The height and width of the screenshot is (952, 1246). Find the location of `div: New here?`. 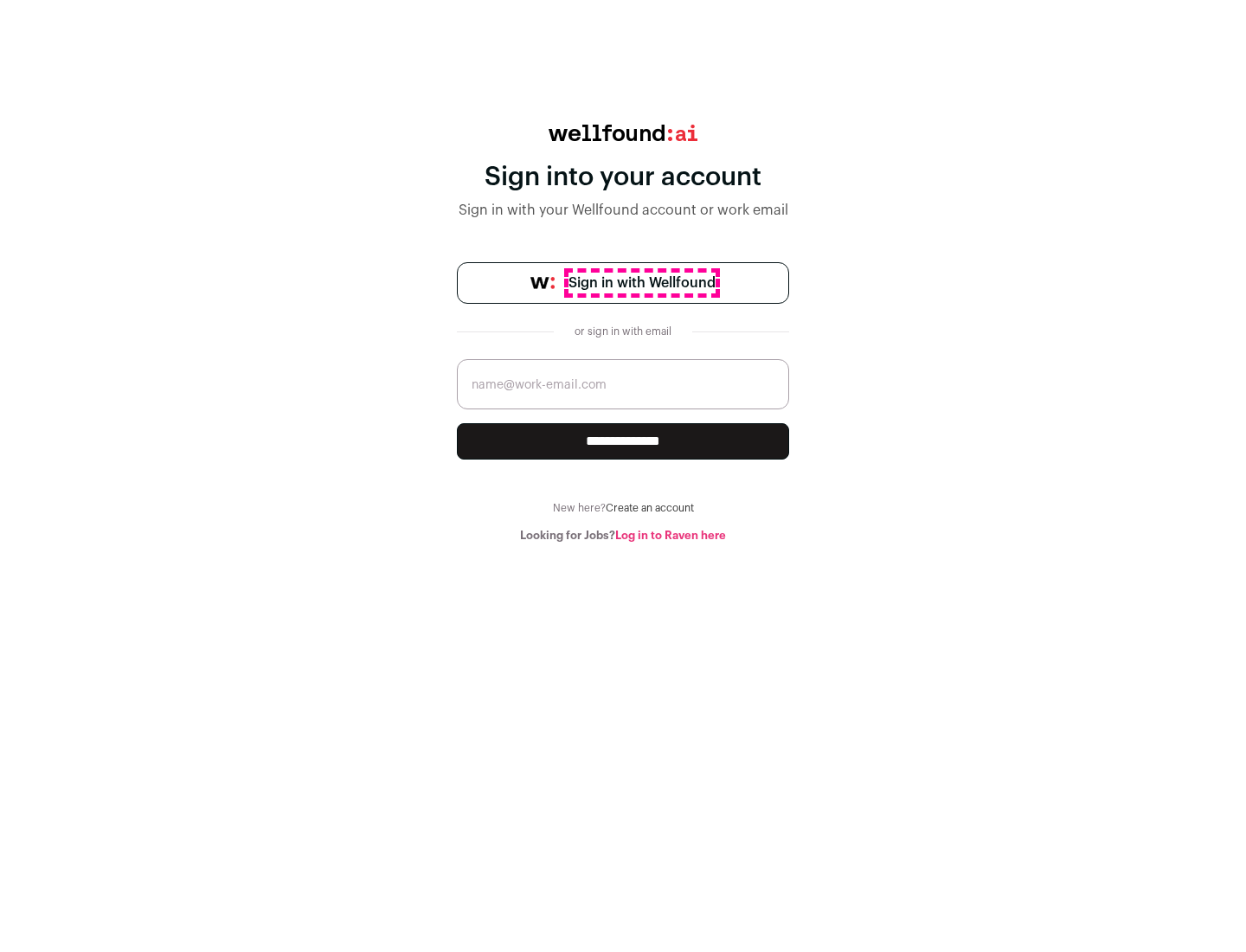

div: New here? is located at coordinates (623, 508).